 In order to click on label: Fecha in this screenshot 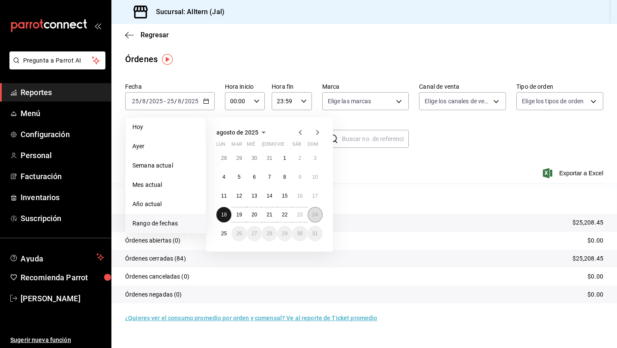, I will do `click(170, 87)`.